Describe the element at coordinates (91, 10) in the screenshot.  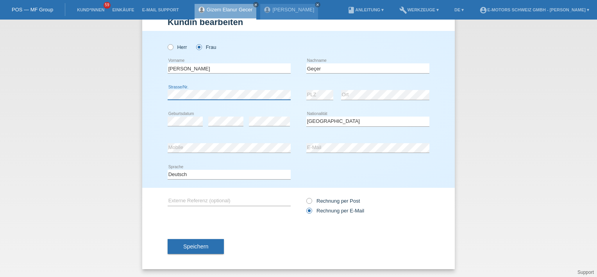
I see `a: Kund*innen` at that location.